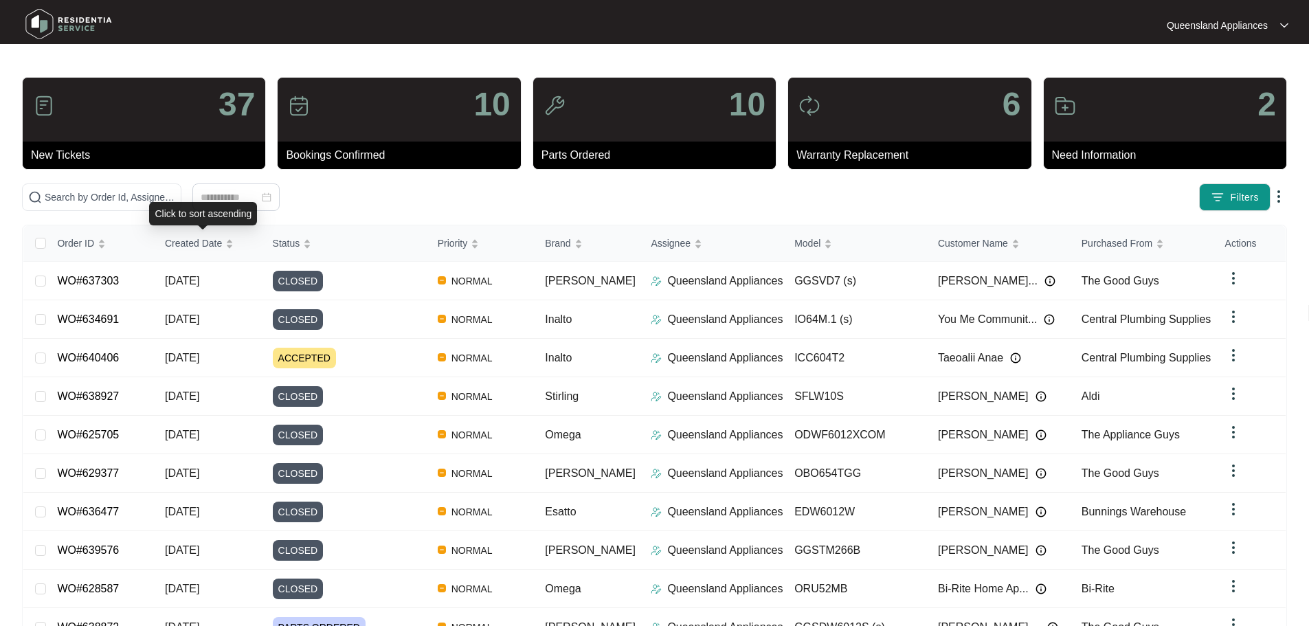 The height and width of the screenshot is (626, 1309). What do you see at coordinates (855, 512) in the screenshot?
I see `td: EDW6012W` at bounding box center [855, 512].